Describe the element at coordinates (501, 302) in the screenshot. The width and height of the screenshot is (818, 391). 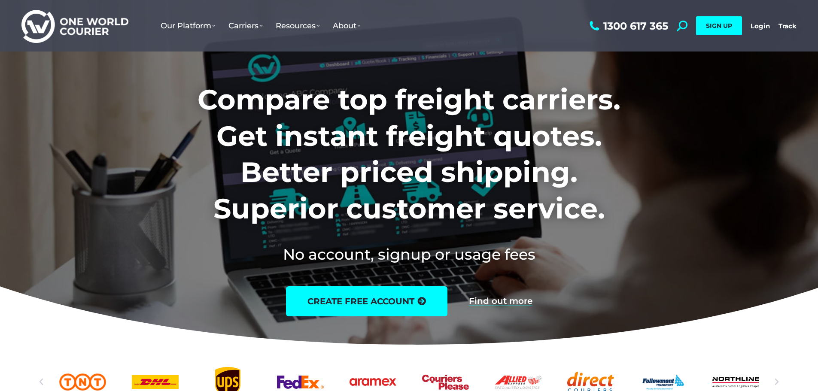
I see `a: Find out more` at that location.